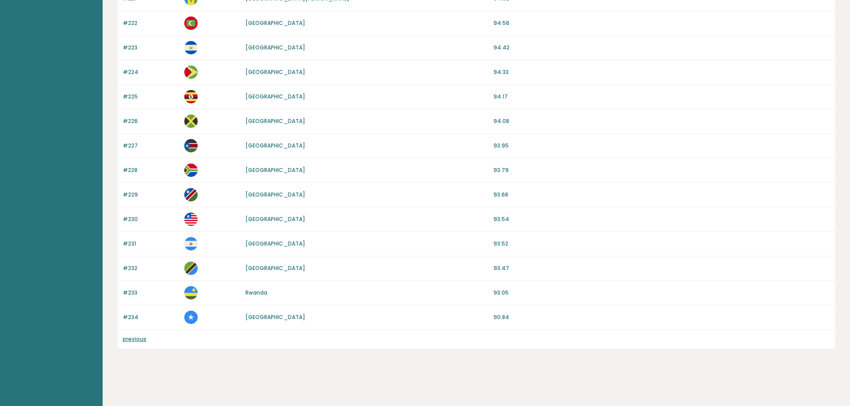 Image resolution: width=850 pixels, height=406 pixels. Describe the element at coordinates (662, 72) in the screenshot. I see `p: 94.33` at that location.